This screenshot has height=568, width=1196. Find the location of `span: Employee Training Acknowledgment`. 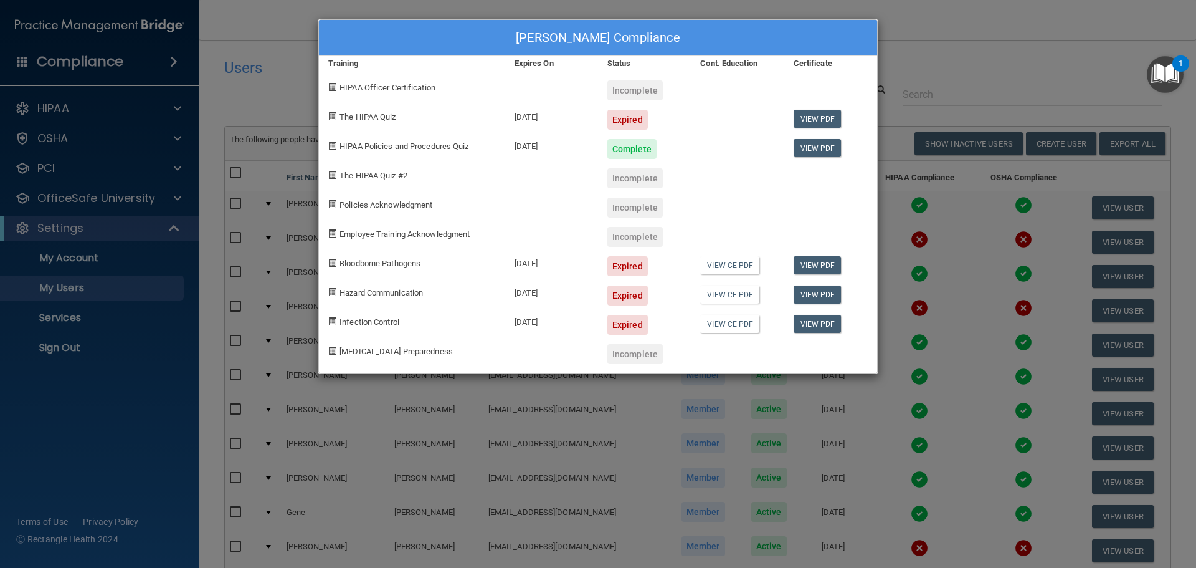

span: Employee Training Acknowledgment is located at coordinates (404, 234).